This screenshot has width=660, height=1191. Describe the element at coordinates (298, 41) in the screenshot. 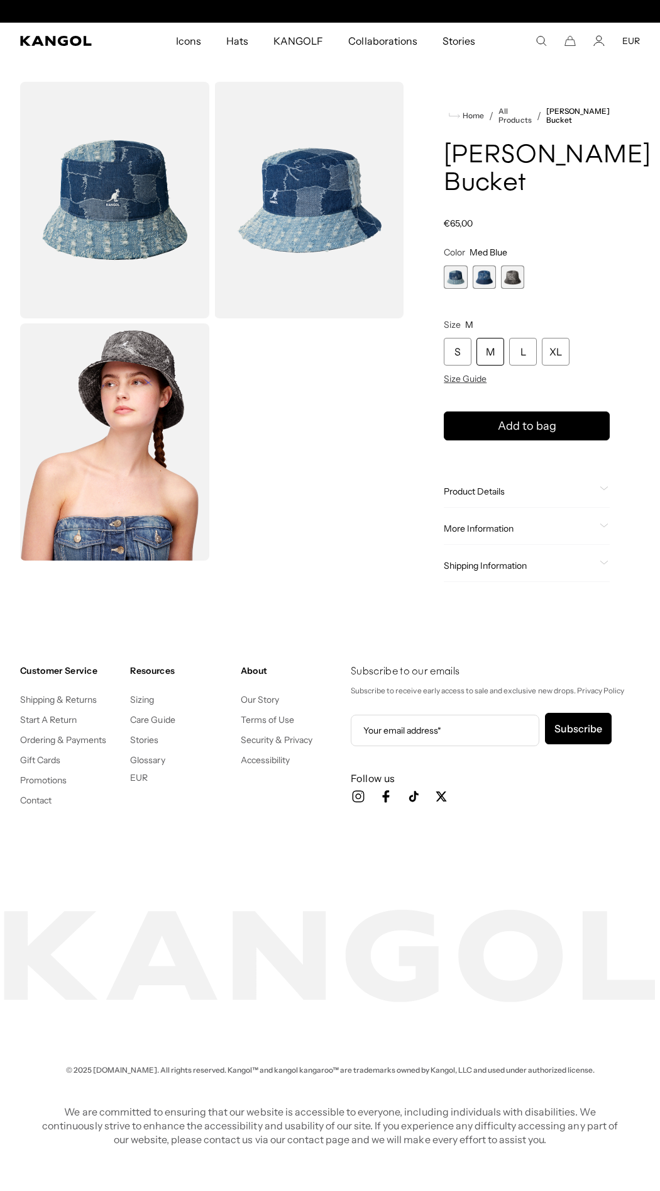

I see `span: KANGOLF` at that location.